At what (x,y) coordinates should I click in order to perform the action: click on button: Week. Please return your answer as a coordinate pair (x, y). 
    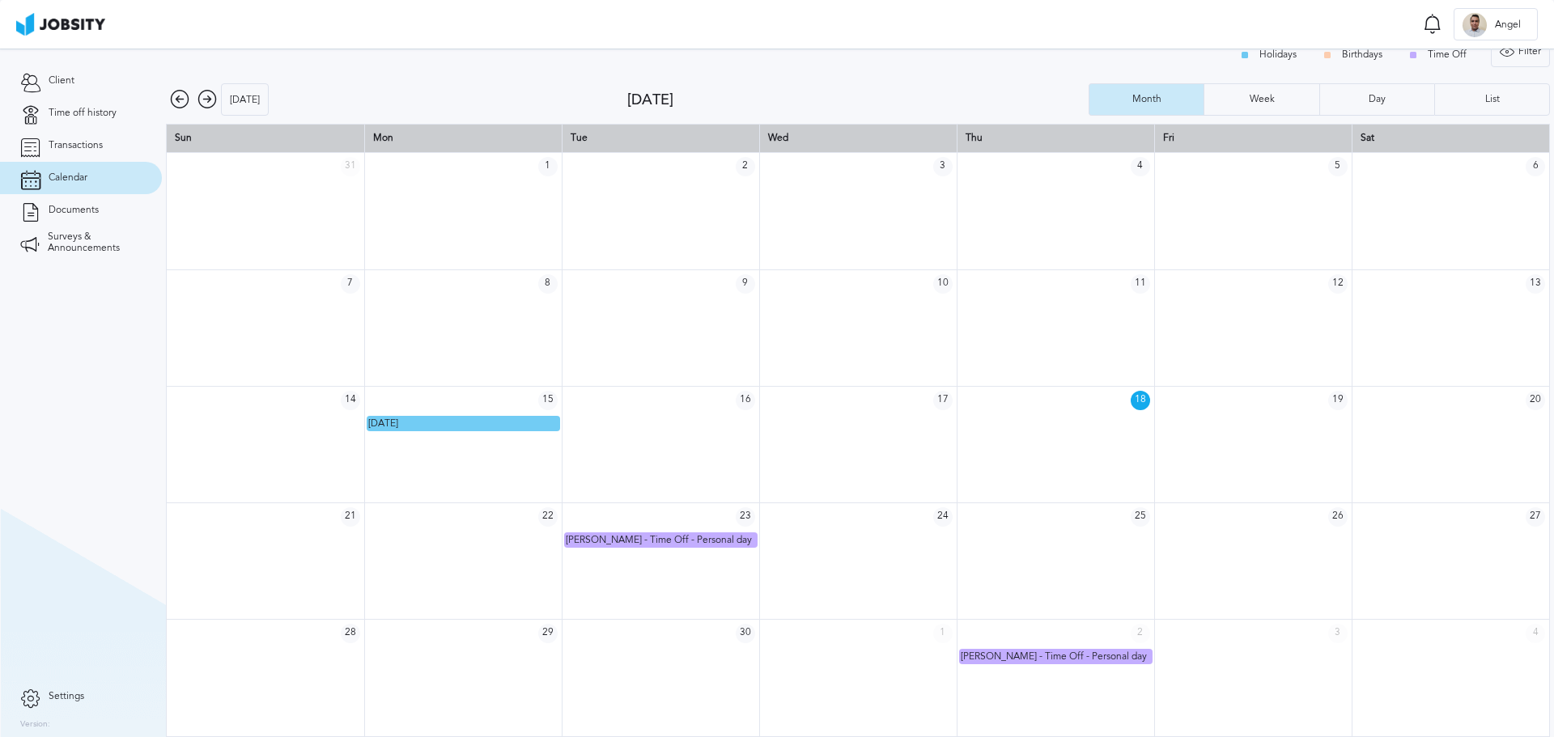
    Looking at the image, I should click on (1261, 100).